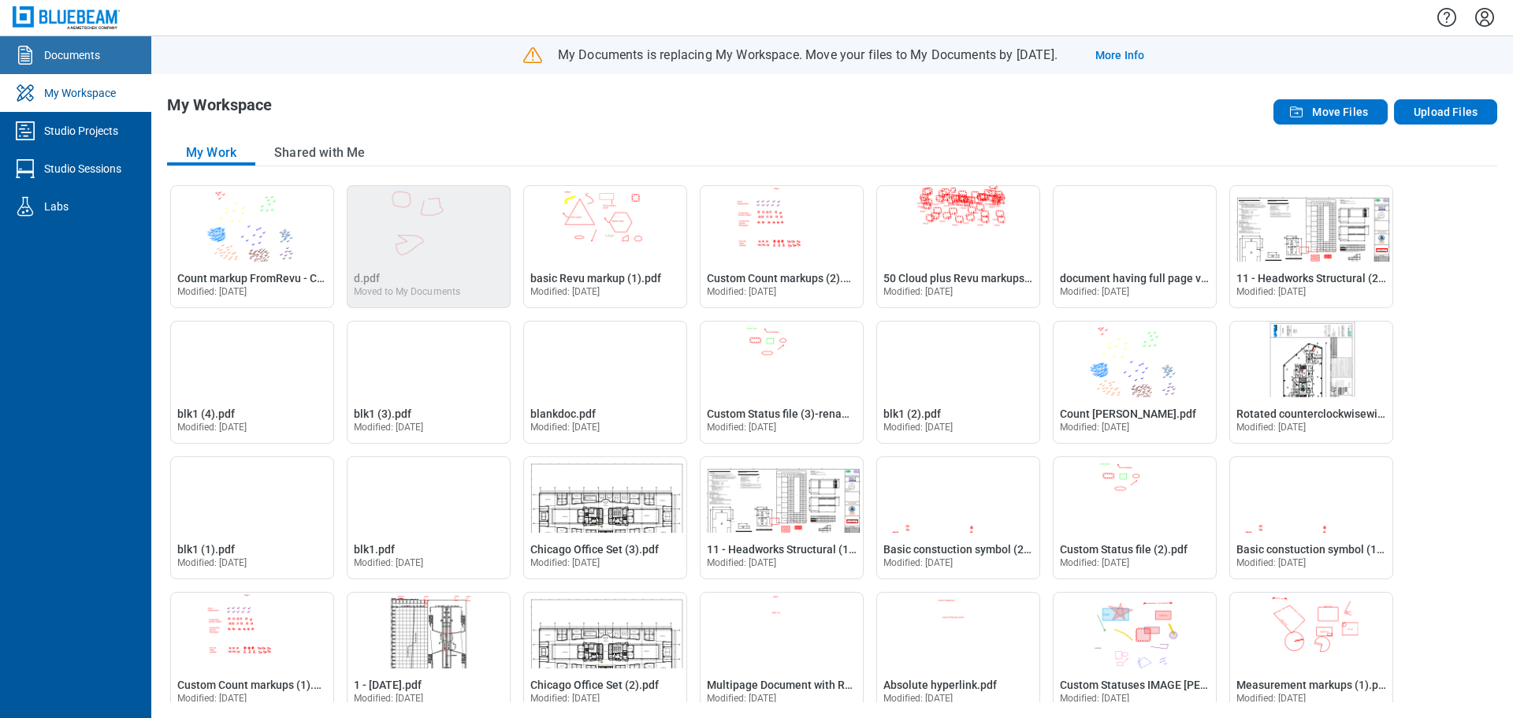  Describe the element at coordinates (782, 382) in the screenshot. I see `div: Open Custom Status file (3)-rename.pdf in Editor` at that location.